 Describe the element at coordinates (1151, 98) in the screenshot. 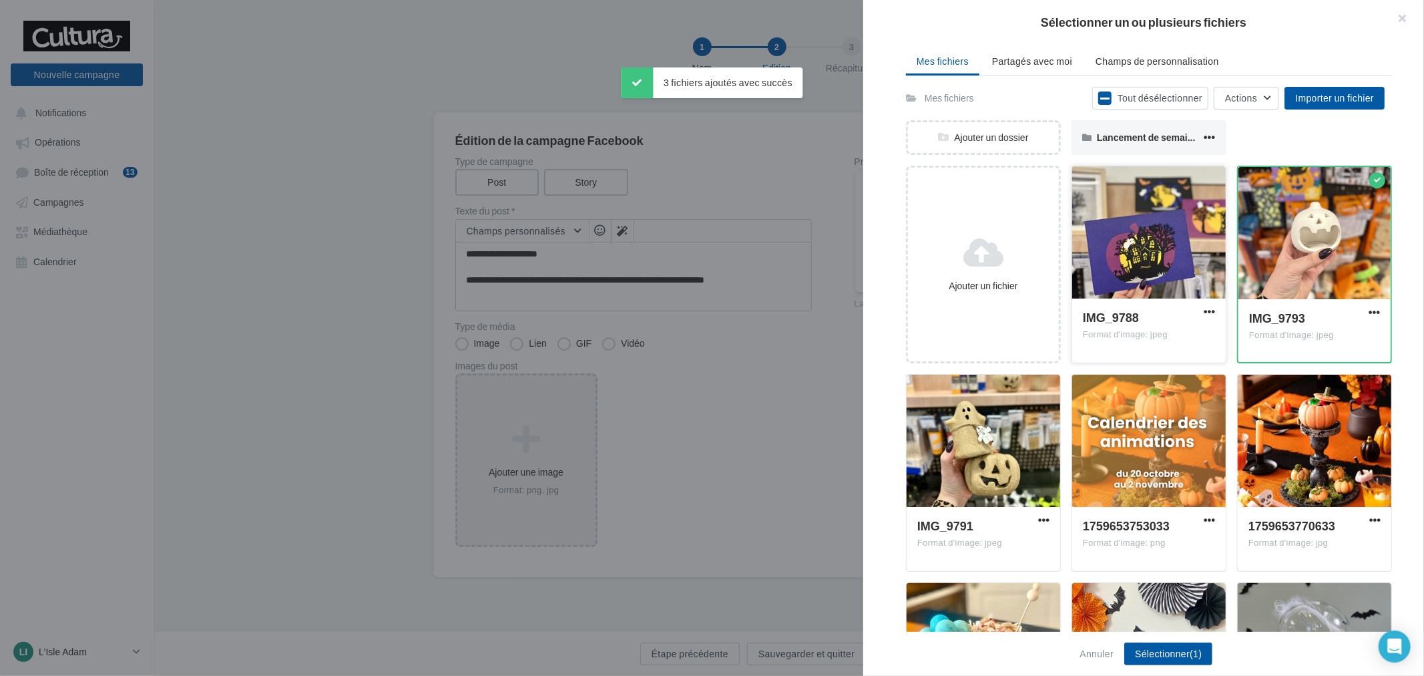

I see `button: Tout désélectionner` at that location.